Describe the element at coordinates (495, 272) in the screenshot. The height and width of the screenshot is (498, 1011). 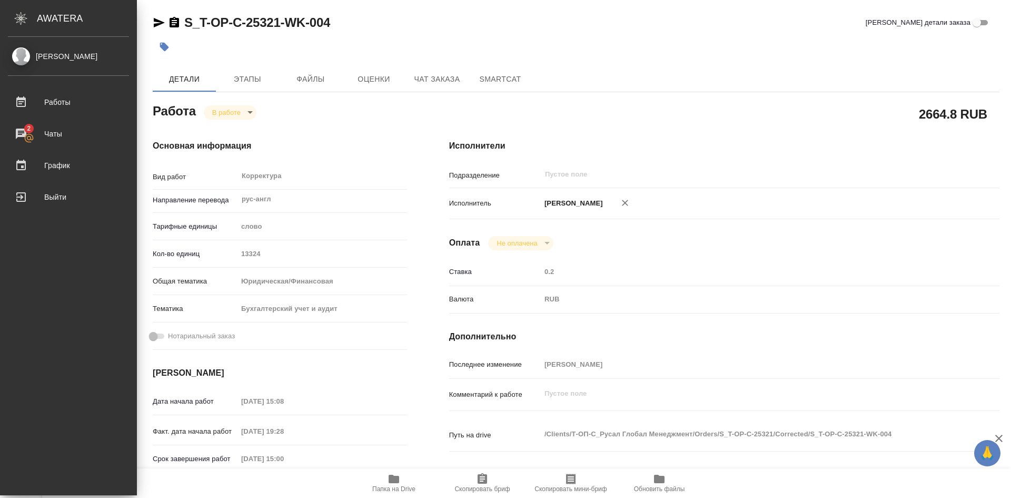
I see `p: Ставка` at that location.